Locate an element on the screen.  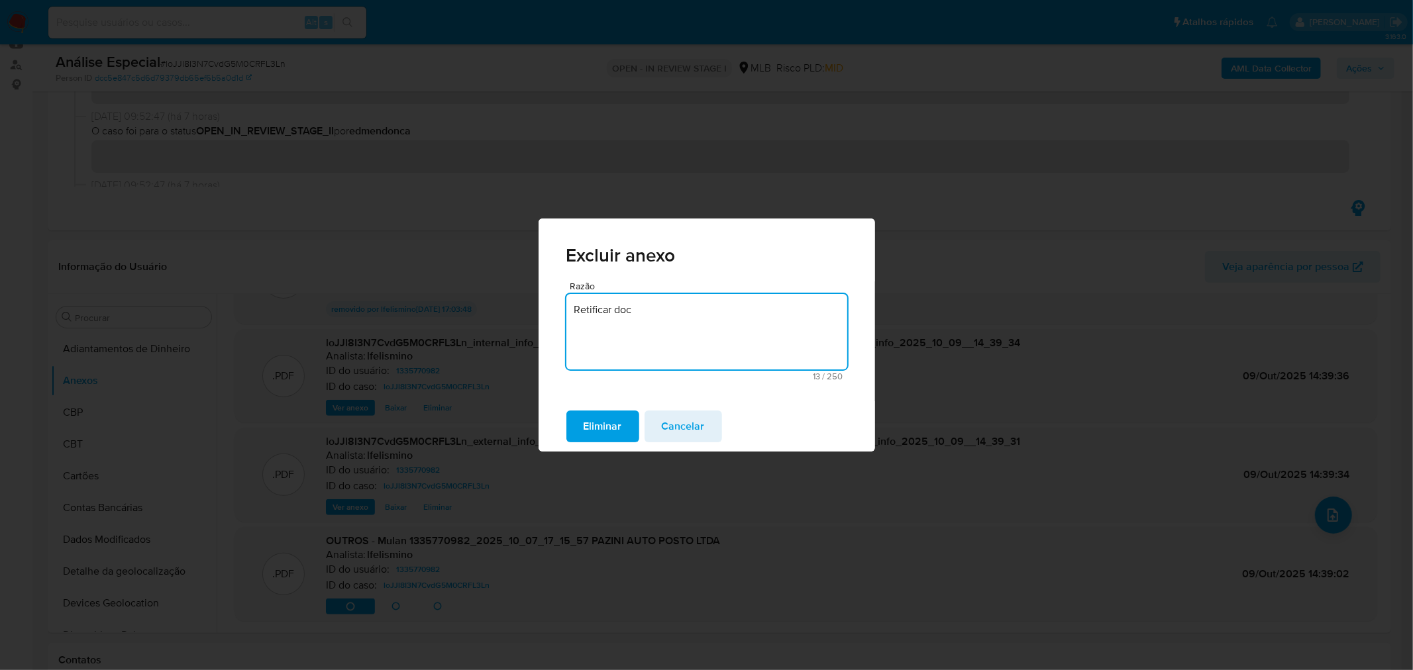
button: cancel.action is located at coordinates (683, 427).